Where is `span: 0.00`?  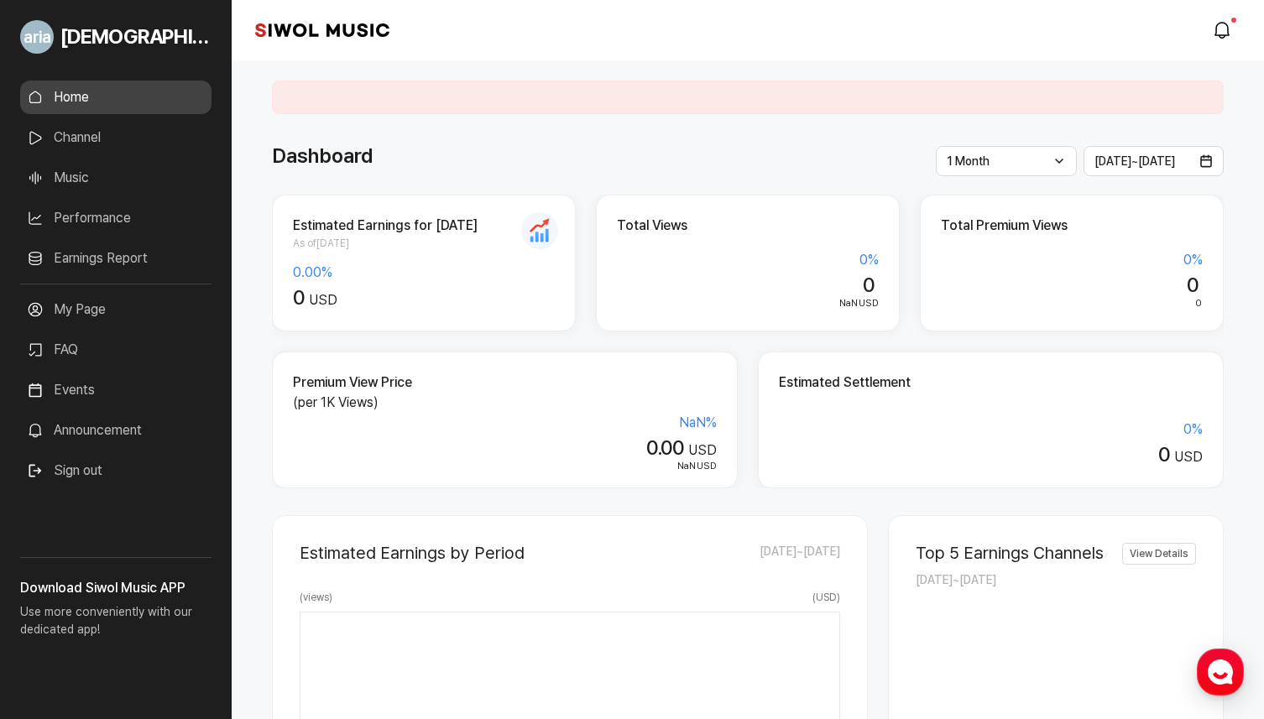 span: 0.00 is located at coordinates (665, 447).